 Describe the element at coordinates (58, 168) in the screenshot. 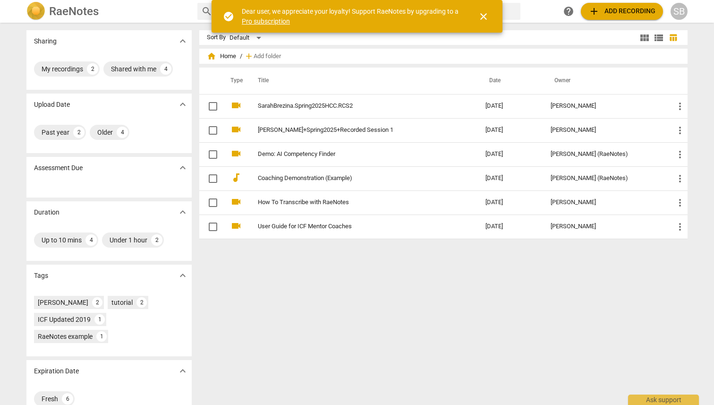

I see `p: Assessment Due` at that location.